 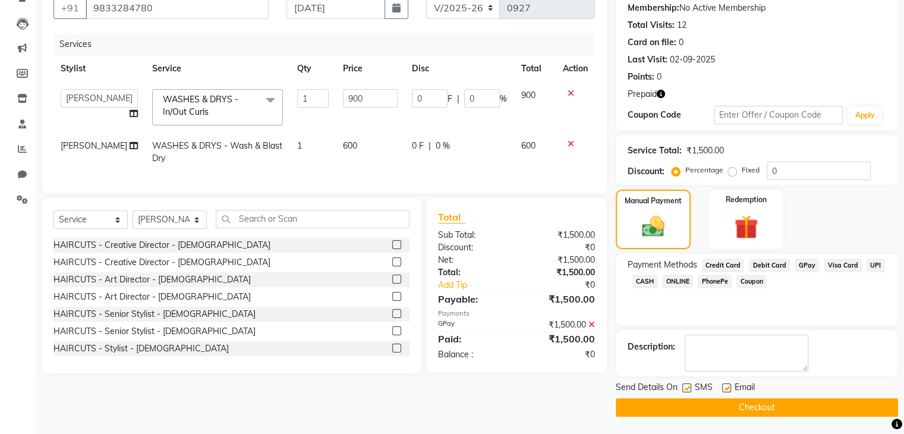 What do you see at coordinates (645, 281) in the screenshot?
I see `span: CASH` at bounding box center [645, 281].